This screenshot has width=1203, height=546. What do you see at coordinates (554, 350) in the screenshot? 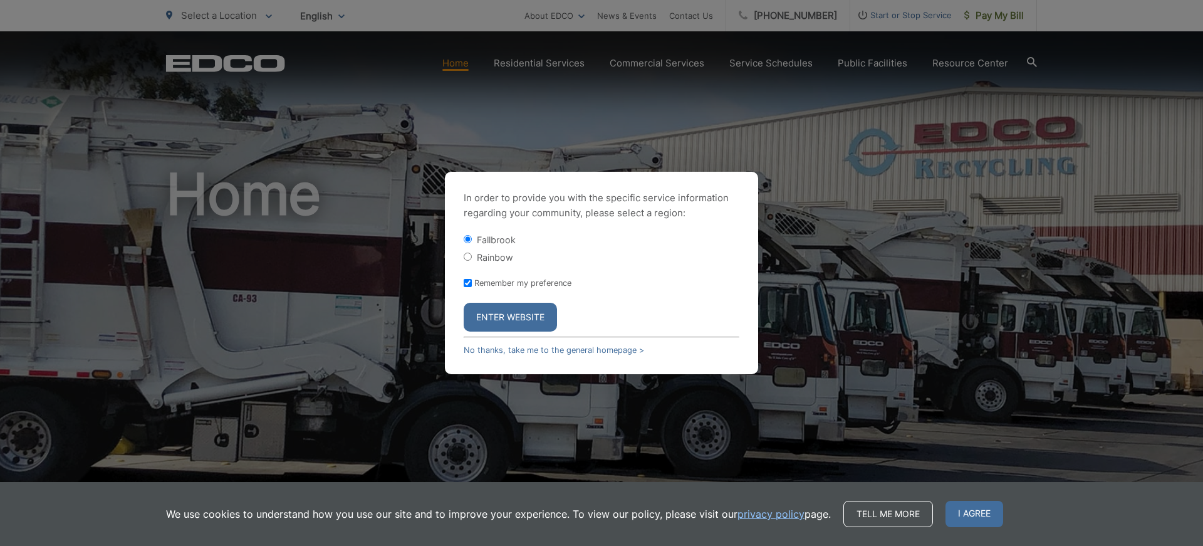
I see `a: No thanks, take me to the general homepage >` at bounding box center [554, 350].